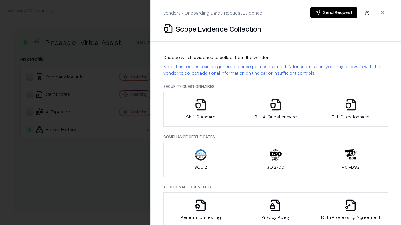  Describe the element at coordinates (275, 160) in the screenshot. I see `button: ISO 27001` at that location.